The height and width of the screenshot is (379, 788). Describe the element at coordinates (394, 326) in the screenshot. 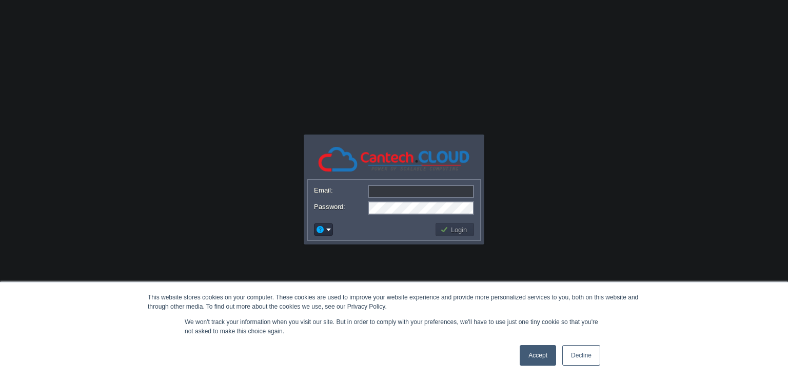

I see `p: We won't track your information when you visit our site. But in order to comply with your prefere...` at that location.